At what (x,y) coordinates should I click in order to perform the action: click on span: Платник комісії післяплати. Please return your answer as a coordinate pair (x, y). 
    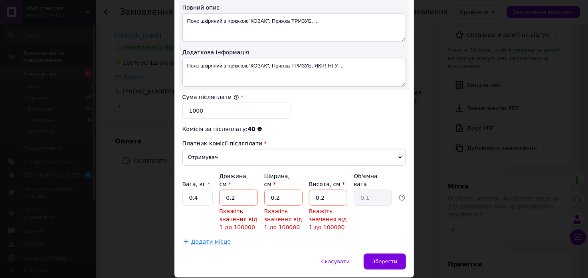
    Looking at the image, I should click on (222, 143).